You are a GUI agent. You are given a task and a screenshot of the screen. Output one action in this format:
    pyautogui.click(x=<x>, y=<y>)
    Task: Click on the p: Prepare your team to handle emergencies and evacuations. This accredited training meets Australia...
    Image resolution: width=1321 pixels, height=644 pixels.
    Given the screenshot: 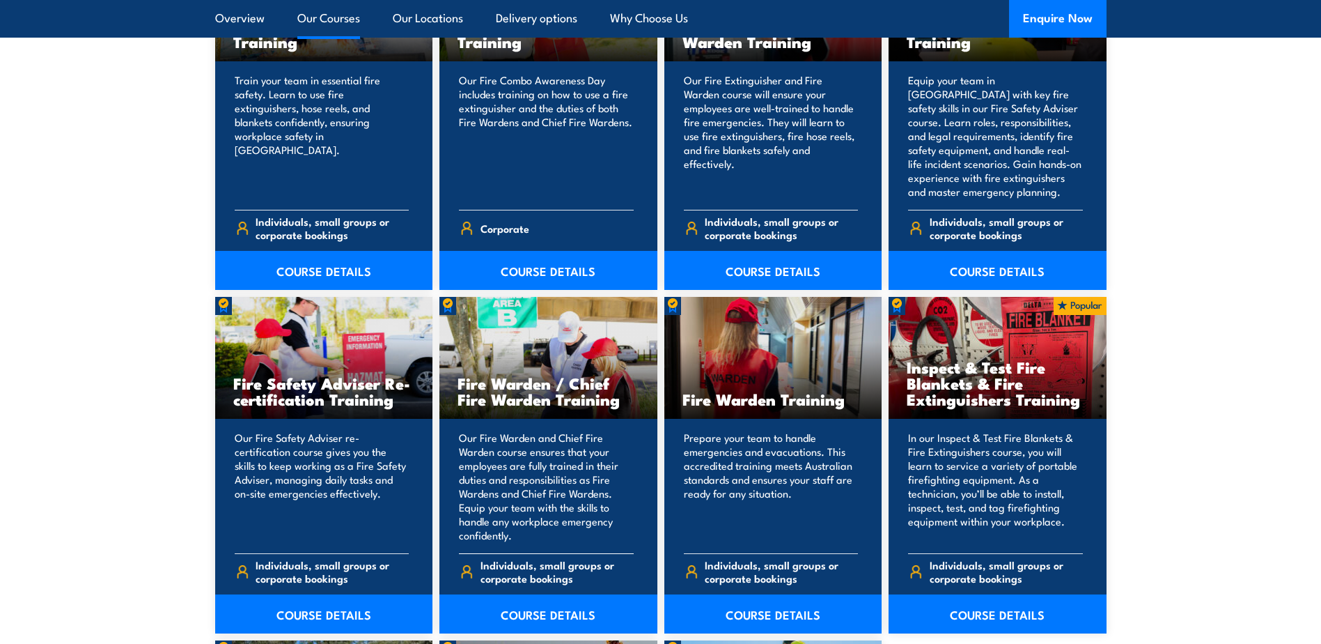 What is the action you would take?
    pyautogui.click(x=771, y=486)
    